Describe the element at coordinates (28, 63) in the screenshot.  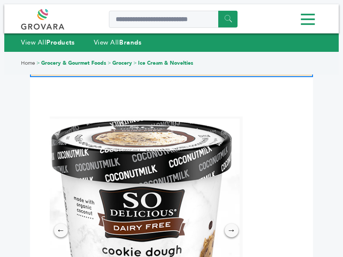
I see `a: Home` at that location.